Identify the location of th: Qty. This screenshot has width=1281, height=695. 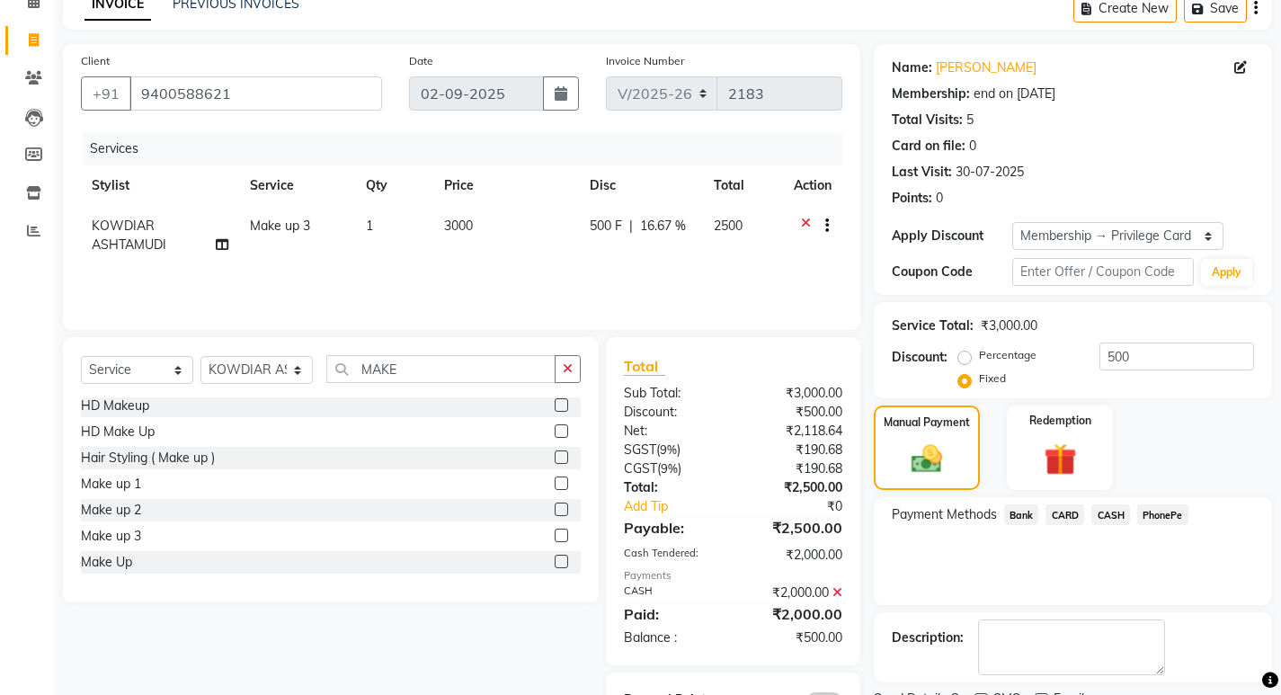
(394, 185).